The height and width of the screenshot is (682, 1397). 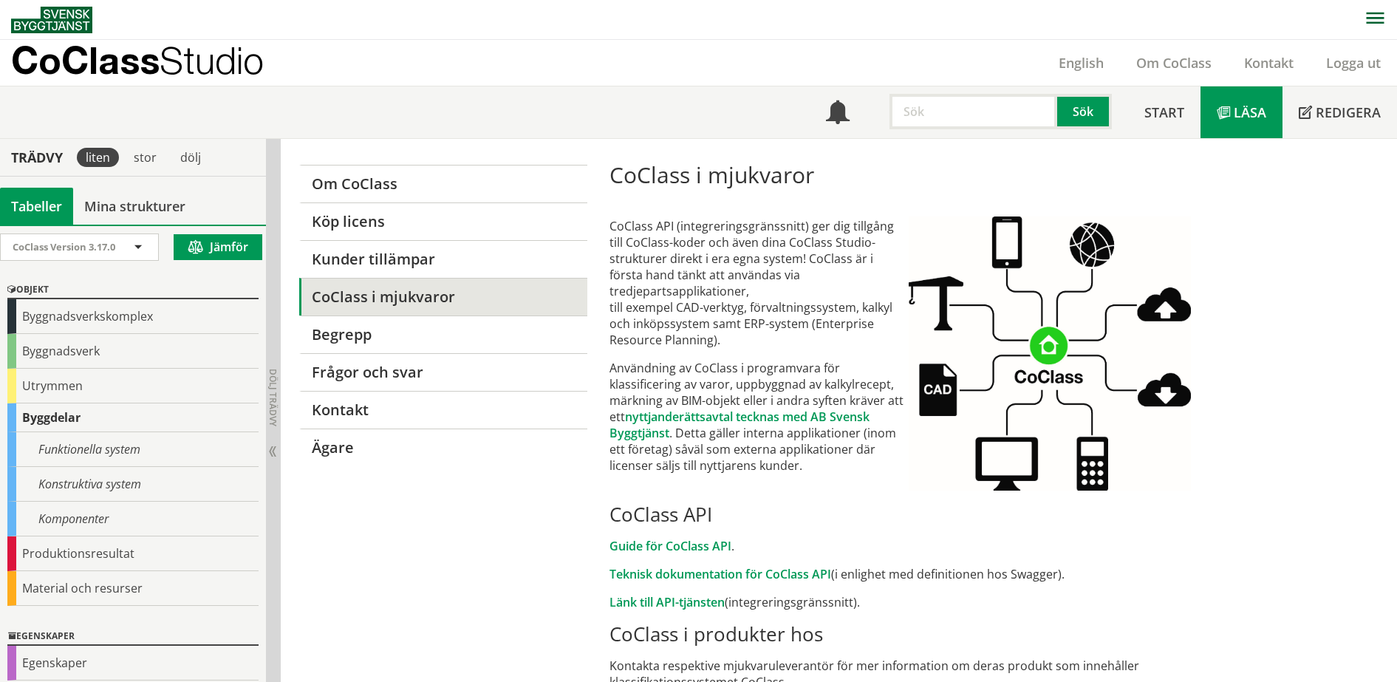 I want to click on div: Produktionsresultat, so click(x=133, y=553).